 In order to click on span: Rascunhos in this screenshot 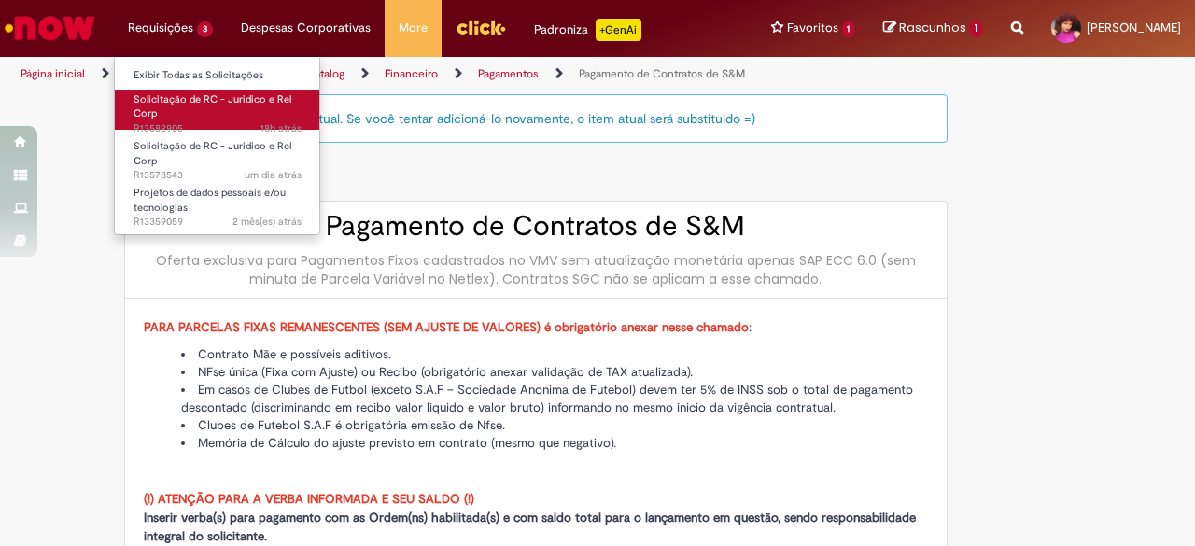, I will do `click(933, 27)`.